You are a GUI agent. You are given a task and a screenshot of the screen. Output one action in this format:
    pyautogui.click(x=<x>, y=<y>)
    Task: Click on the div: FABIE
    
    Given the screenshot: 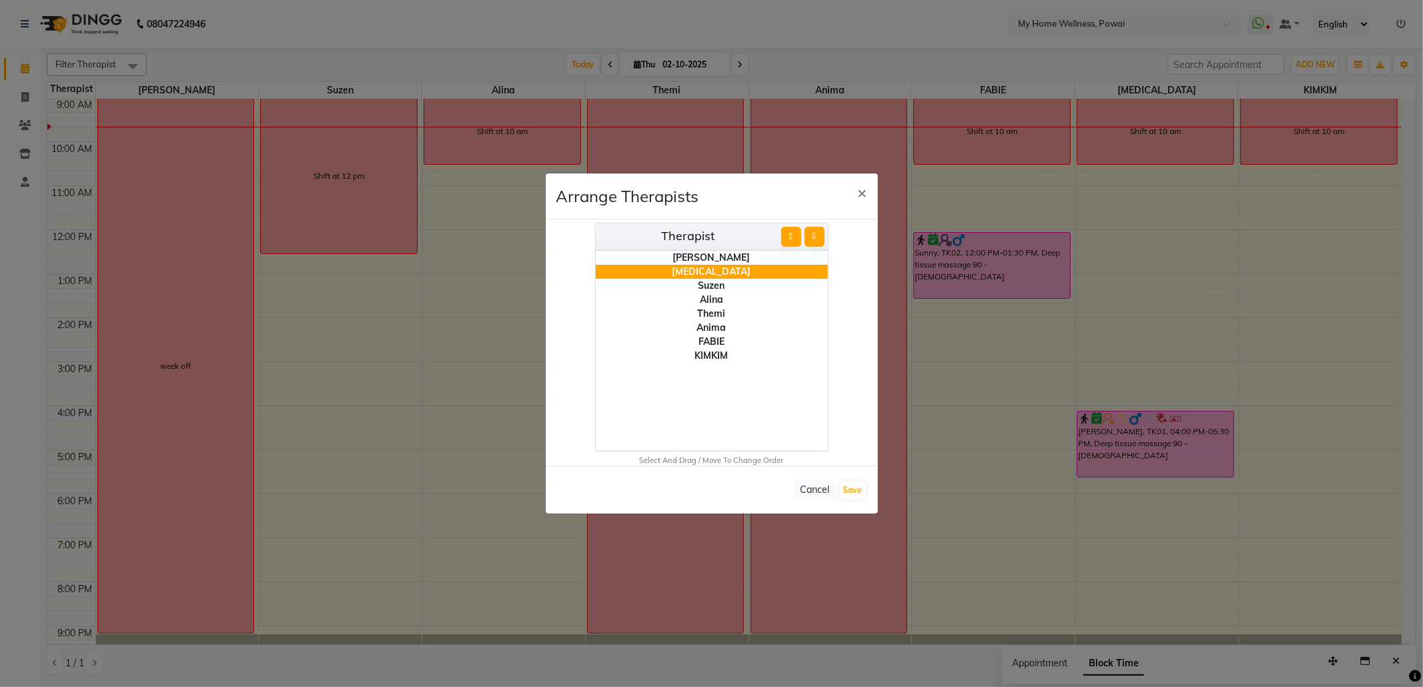 What is the action you would take?
    pyautogui.click(x=712, y=342)
    